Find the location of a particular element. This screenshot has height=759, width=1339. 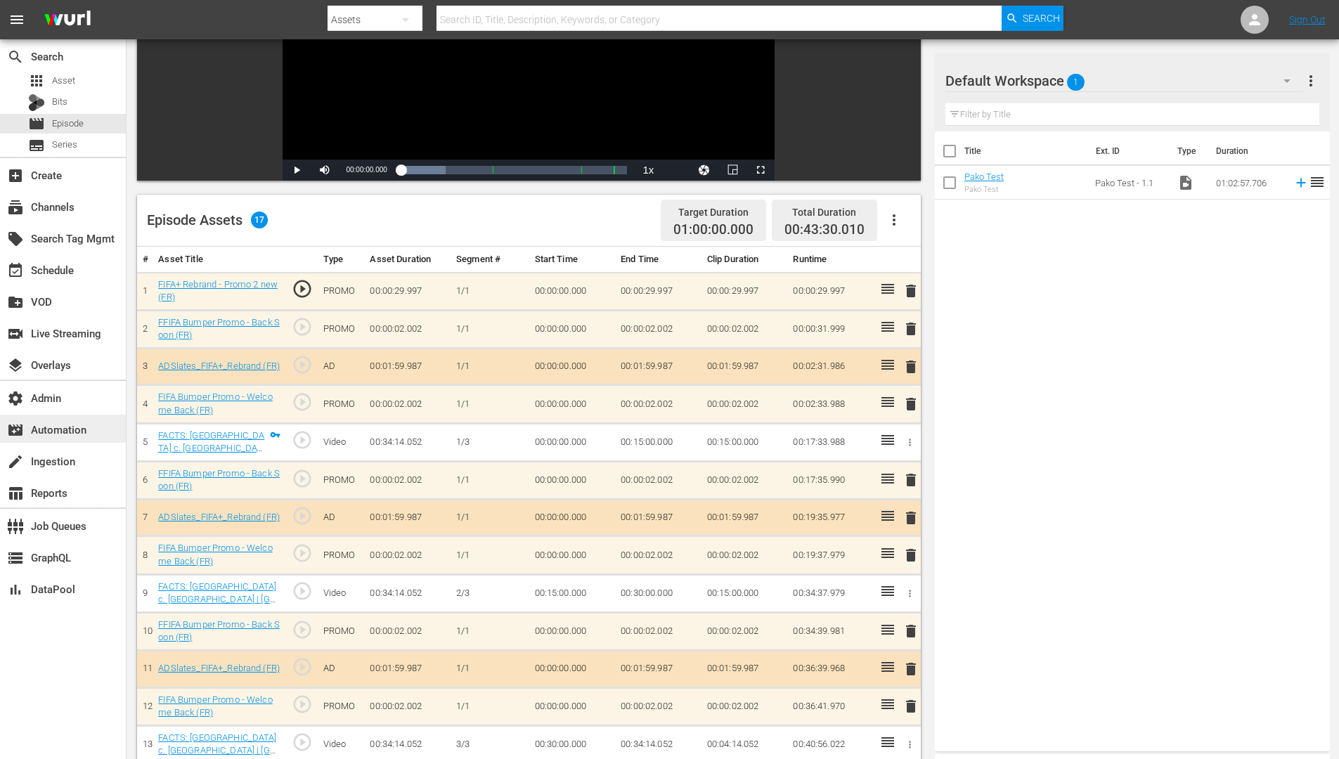

button: Playback Rate is located at coordinates (648, 170).